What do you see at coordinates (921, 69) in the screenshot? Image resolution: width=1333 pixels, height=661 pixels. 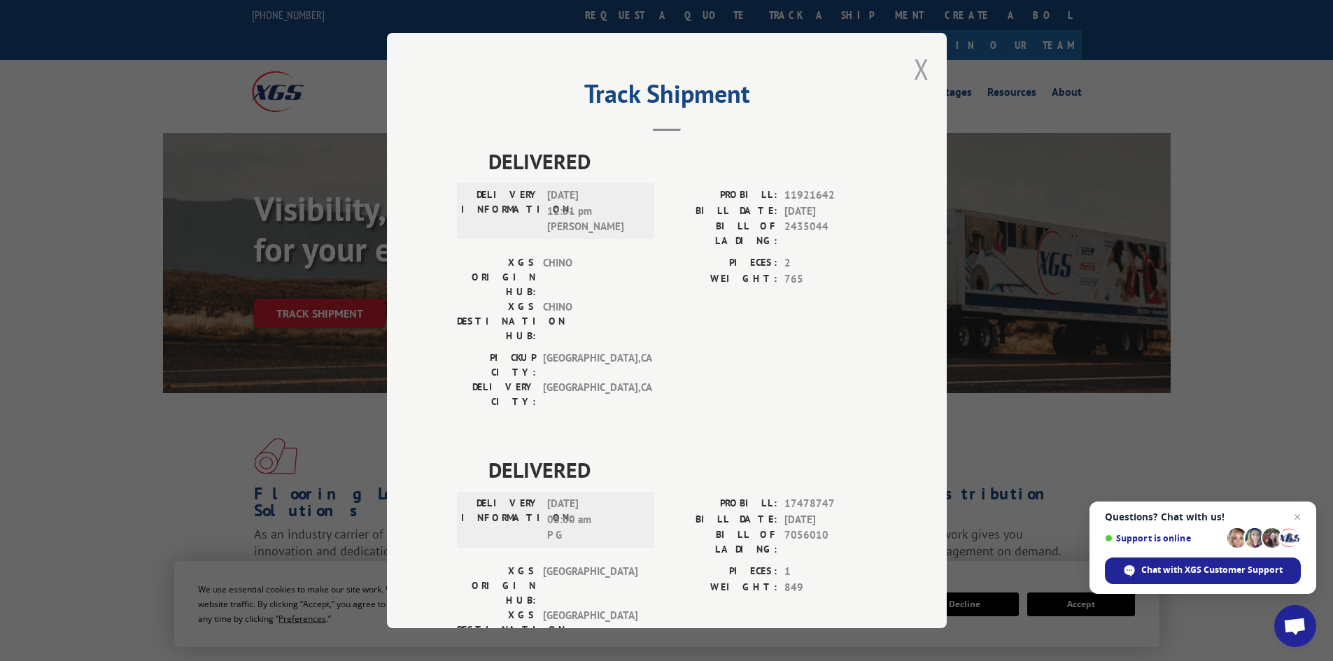 I see `button: Close modal` at bounding box center [921, 69].